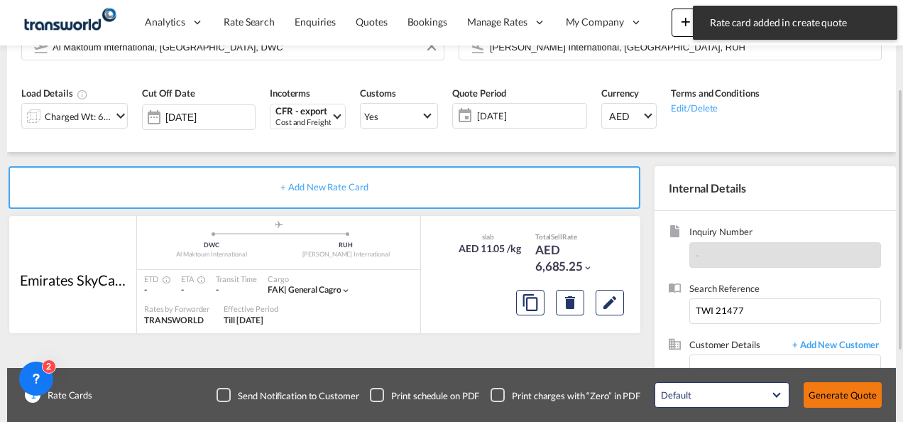 The height and width of the screenshot is (422, 903). I want to click on span: Inquiry Number, so click(785, 233).